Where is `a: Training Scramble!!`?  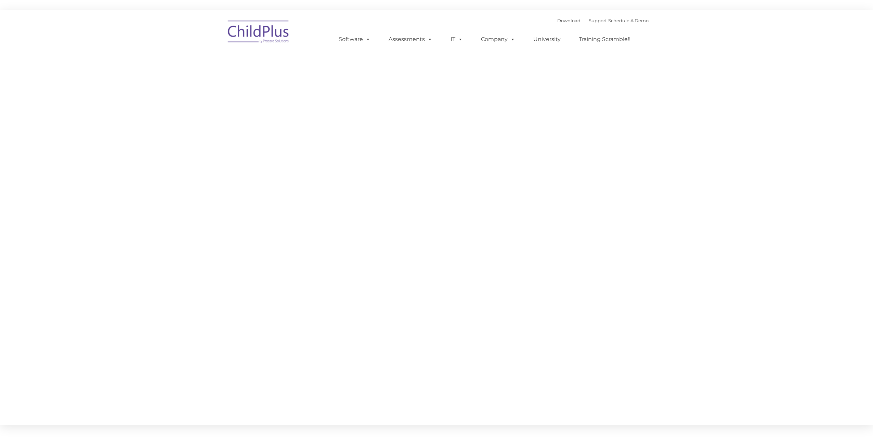 a: Training Scramble!! is located at coordinates (604, 39).